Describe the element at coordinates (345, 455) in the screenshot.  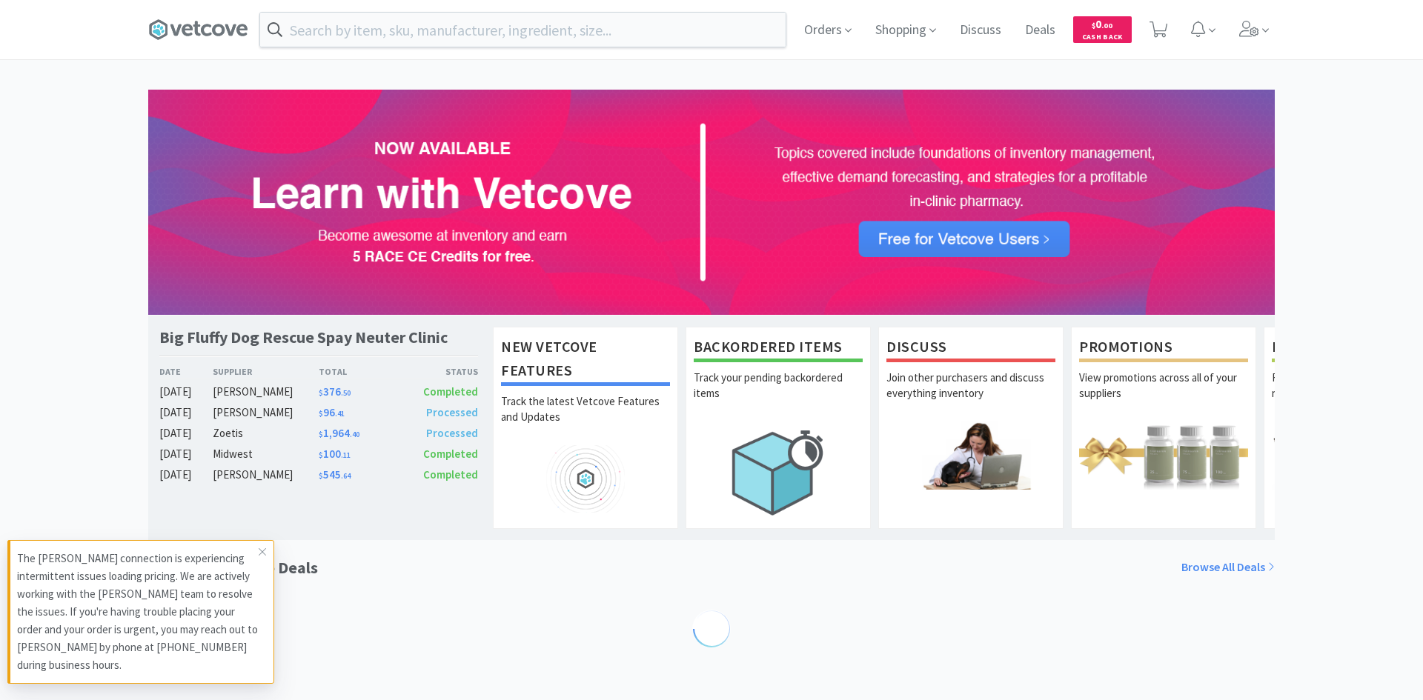
I see `span: . 11` at that location.